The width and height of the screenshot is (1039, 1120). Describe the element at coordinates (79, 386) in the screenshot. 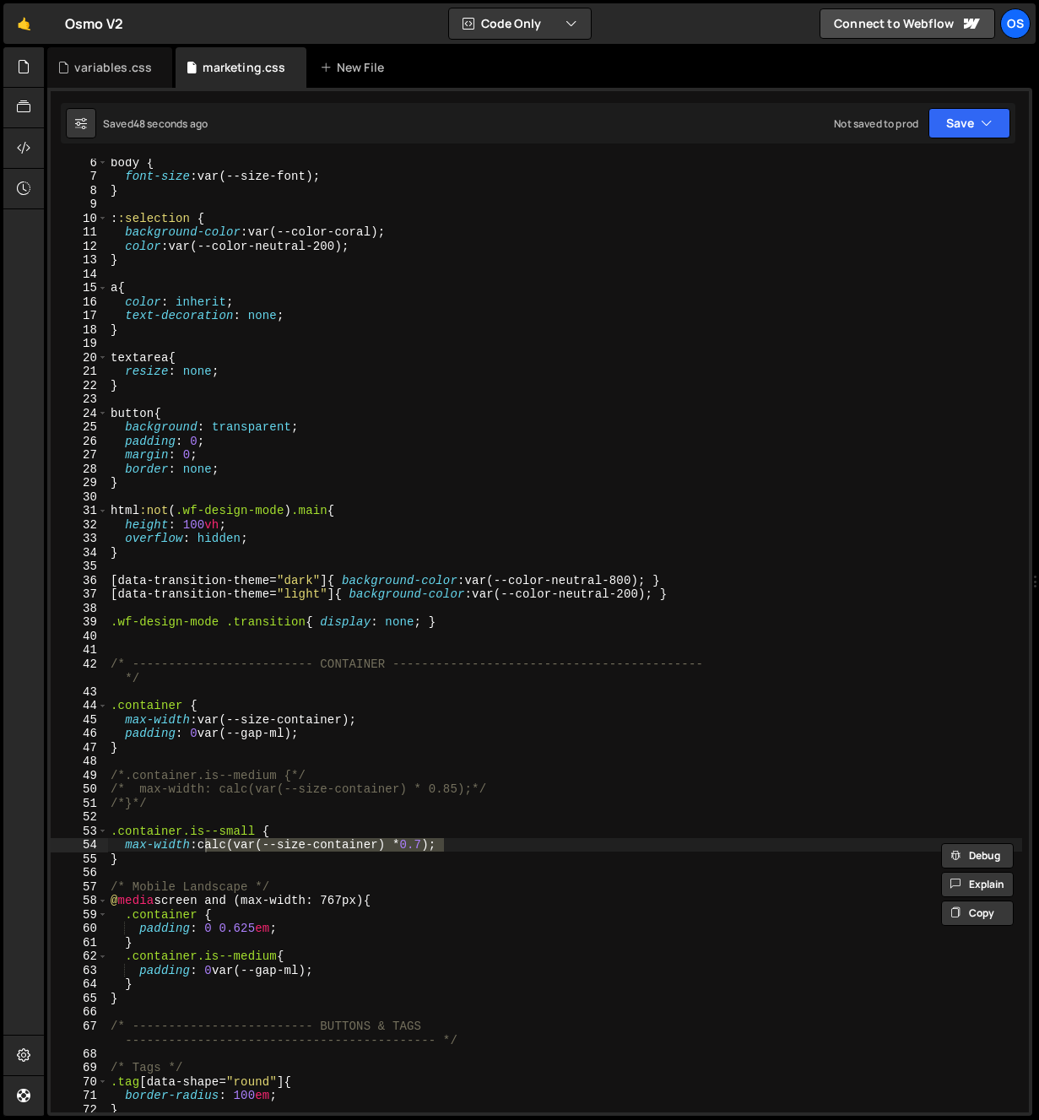

I see `div: 22` at that location.